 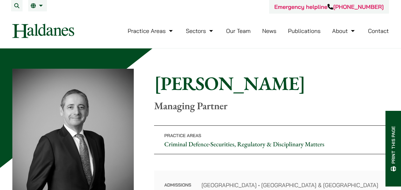 I want to click on a: About, so click(x=344, y=31).